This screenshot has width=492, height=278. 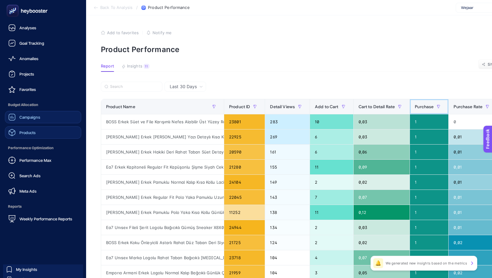 What do you see at coordinates (159, 33) in the screenshot?
I see `button: Notify me` at bounding box center [159, 33].